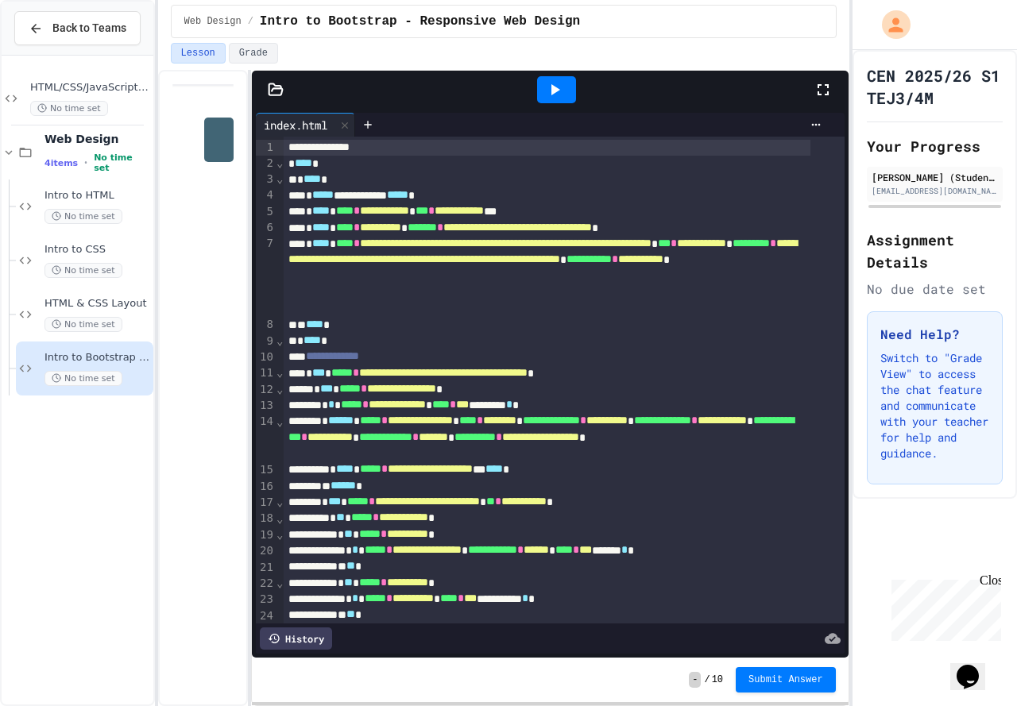 The width and height of the screenshot is (1017, 706). What do you see at coordinates (265, 535) in the screenshot?
I see `div: 19` at bounding box center [265, 535].